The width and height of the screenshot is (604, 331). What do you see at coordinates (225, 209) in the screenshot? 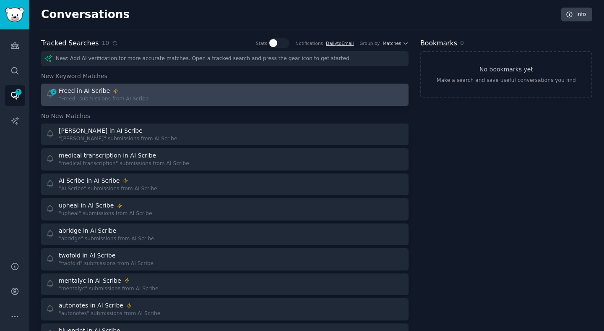
I see `a: upheal in AI Scribe"upheal" submissions from AI Scribe` at bounding box center [225, 209].